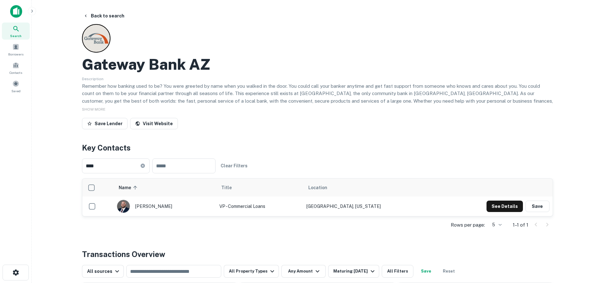 Image resolution: width=603 pixels, height=283 pixels. I want to click on button: Any Amount, so click(304, 271).